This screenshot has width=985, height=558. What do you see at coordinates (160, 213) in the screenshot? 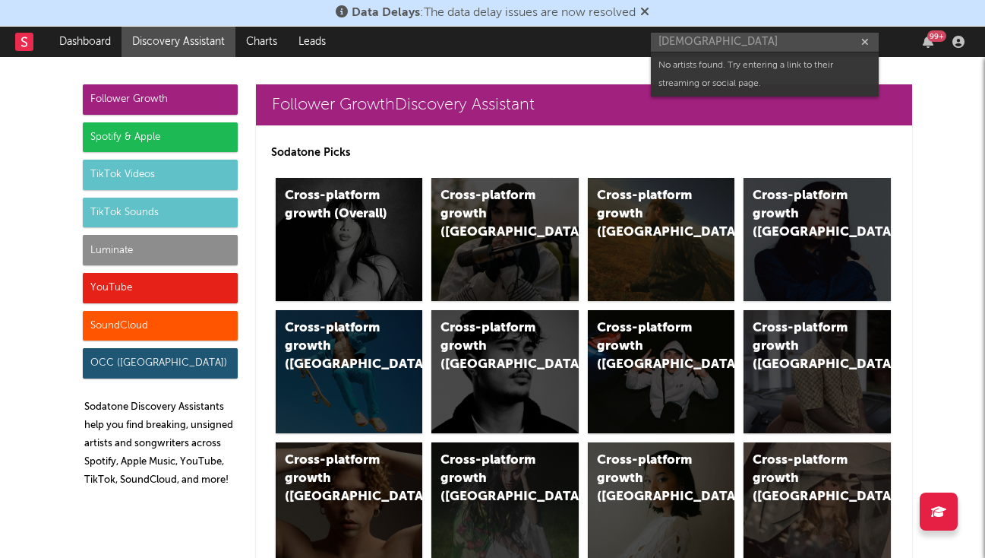
I see `div: TikTok Sounds` at bounding box center [160, 213].